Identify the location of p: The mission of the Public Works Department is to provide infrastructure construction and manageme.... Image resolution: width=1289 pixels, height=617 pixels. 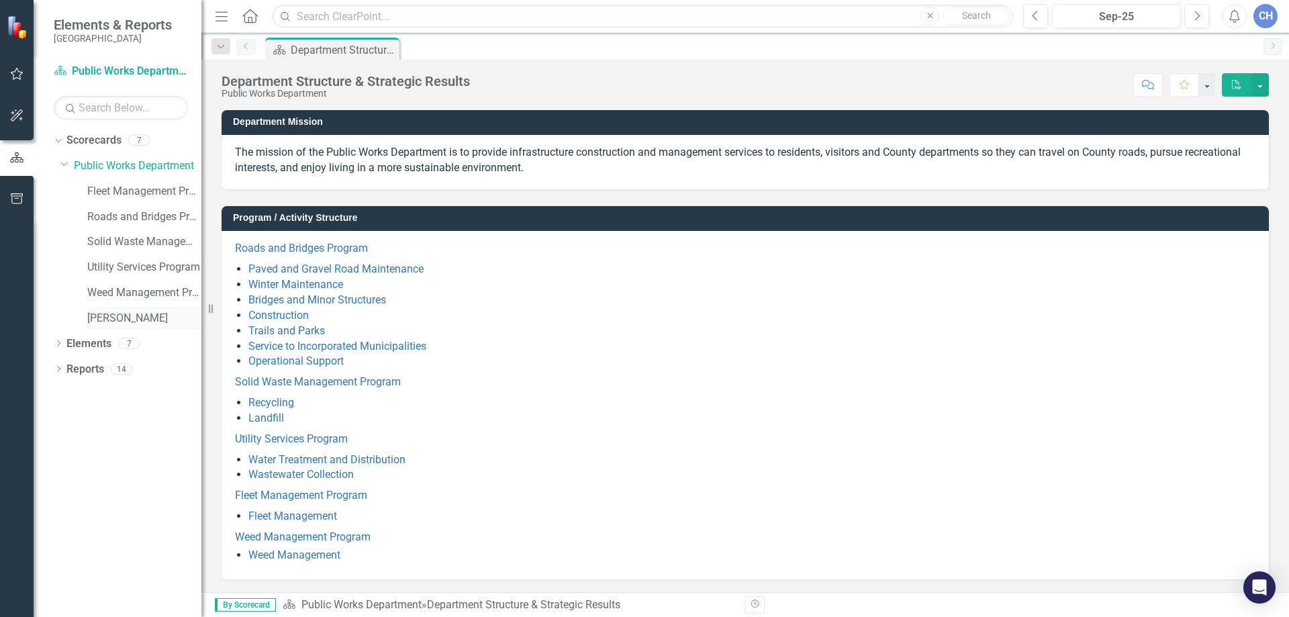
(745, 160).